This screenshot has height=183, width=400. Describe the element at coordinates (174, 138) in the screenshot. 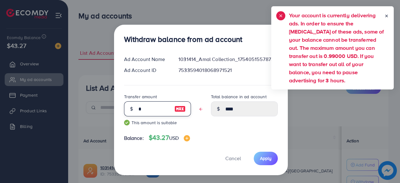

I see `span: USD` at that location.